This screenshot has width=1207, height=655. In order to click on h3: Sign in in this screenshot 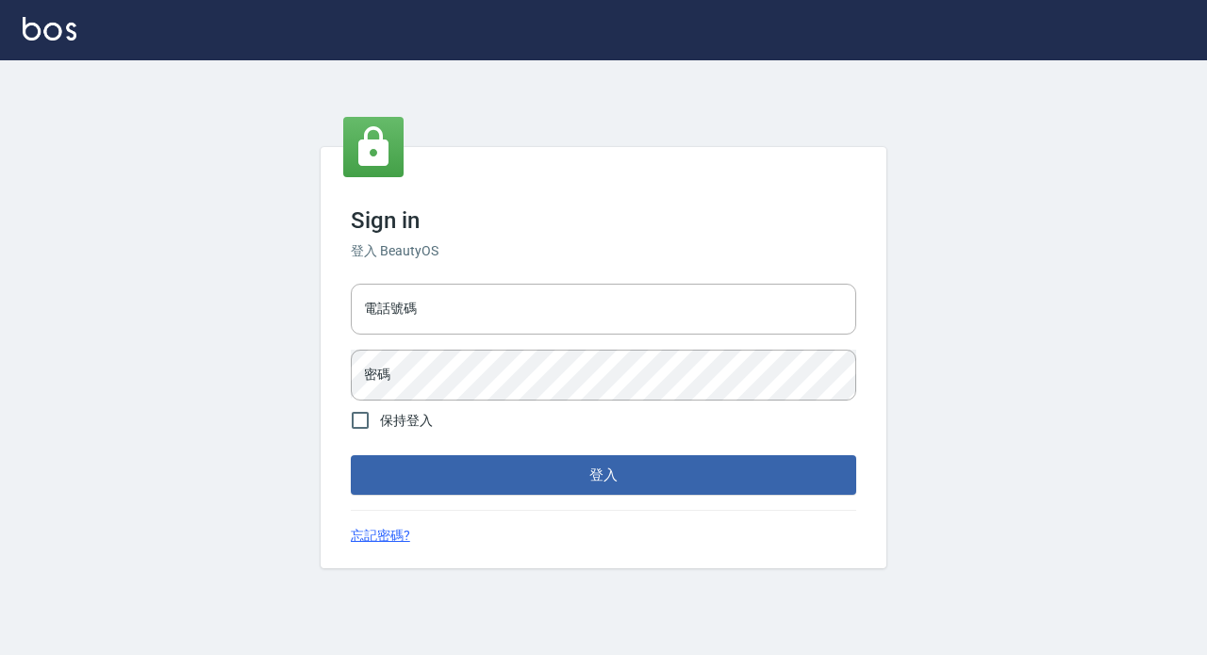, I will do `click(604, 221)`.